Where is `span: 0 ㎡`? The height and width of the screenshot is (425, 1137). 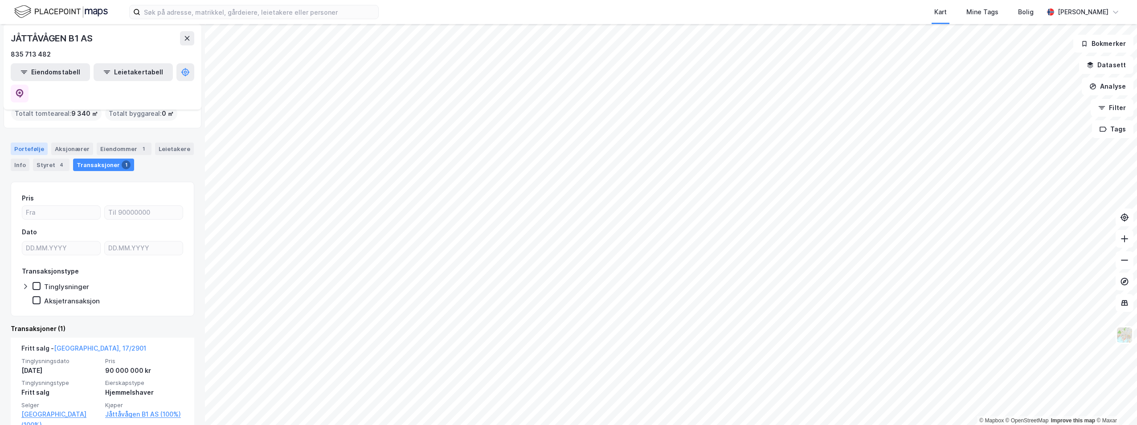
span: 0 ㎡ is located at coordinates (167, 114).